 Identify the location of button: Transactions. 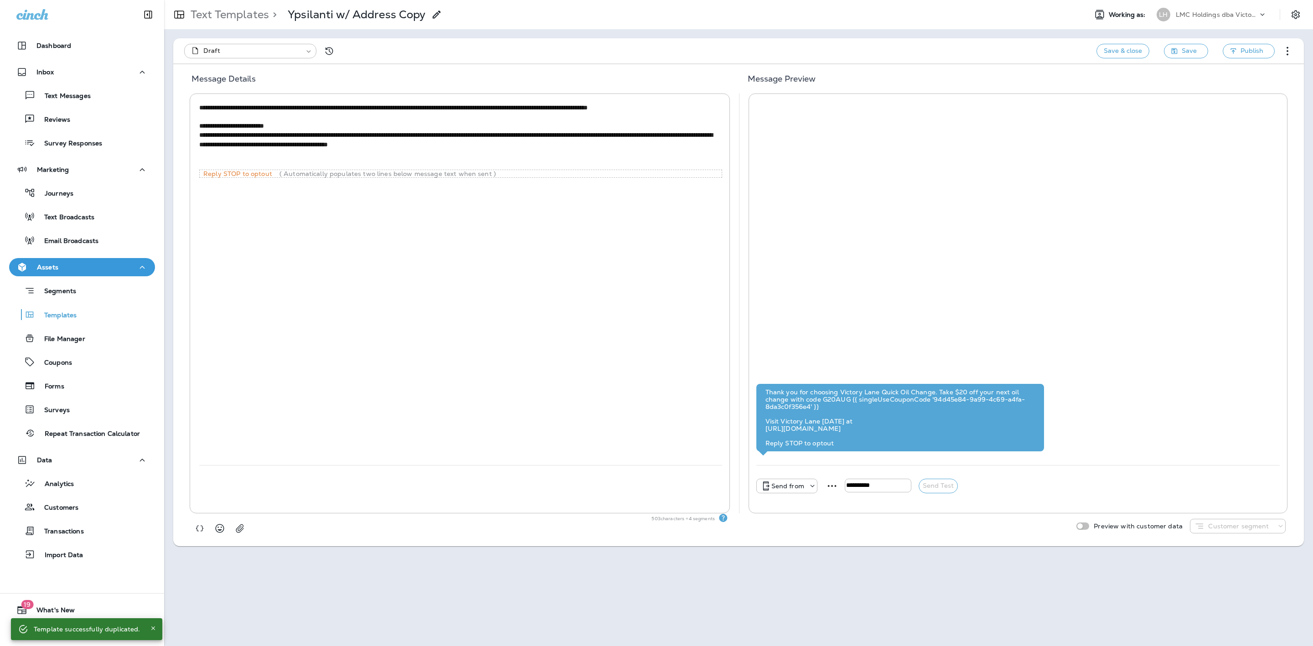
(82, 531).